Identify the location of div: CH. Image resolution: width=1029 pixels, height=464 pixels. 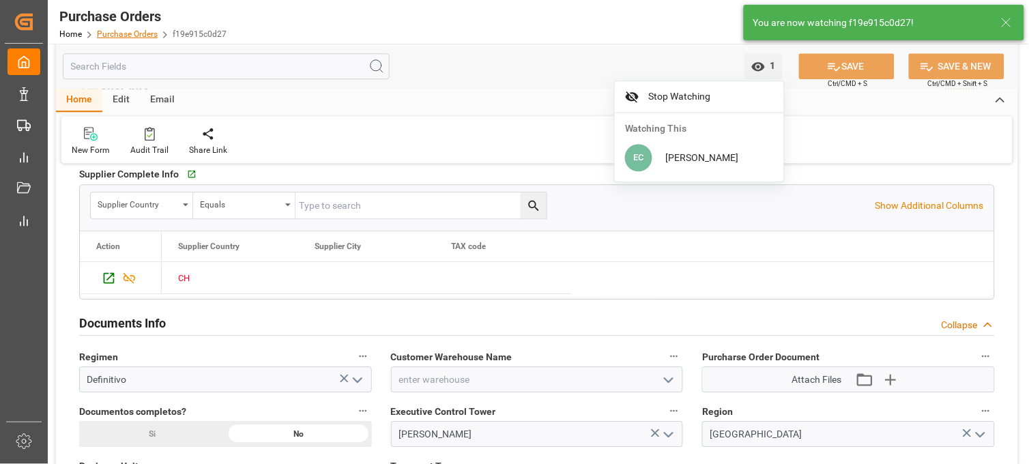
(230, 278).